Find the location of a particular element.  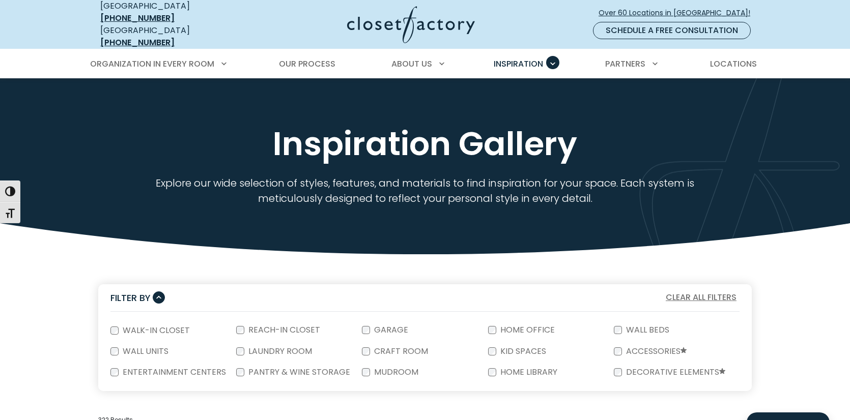

nav: Primary Menu is located at coordinates (425, 64).